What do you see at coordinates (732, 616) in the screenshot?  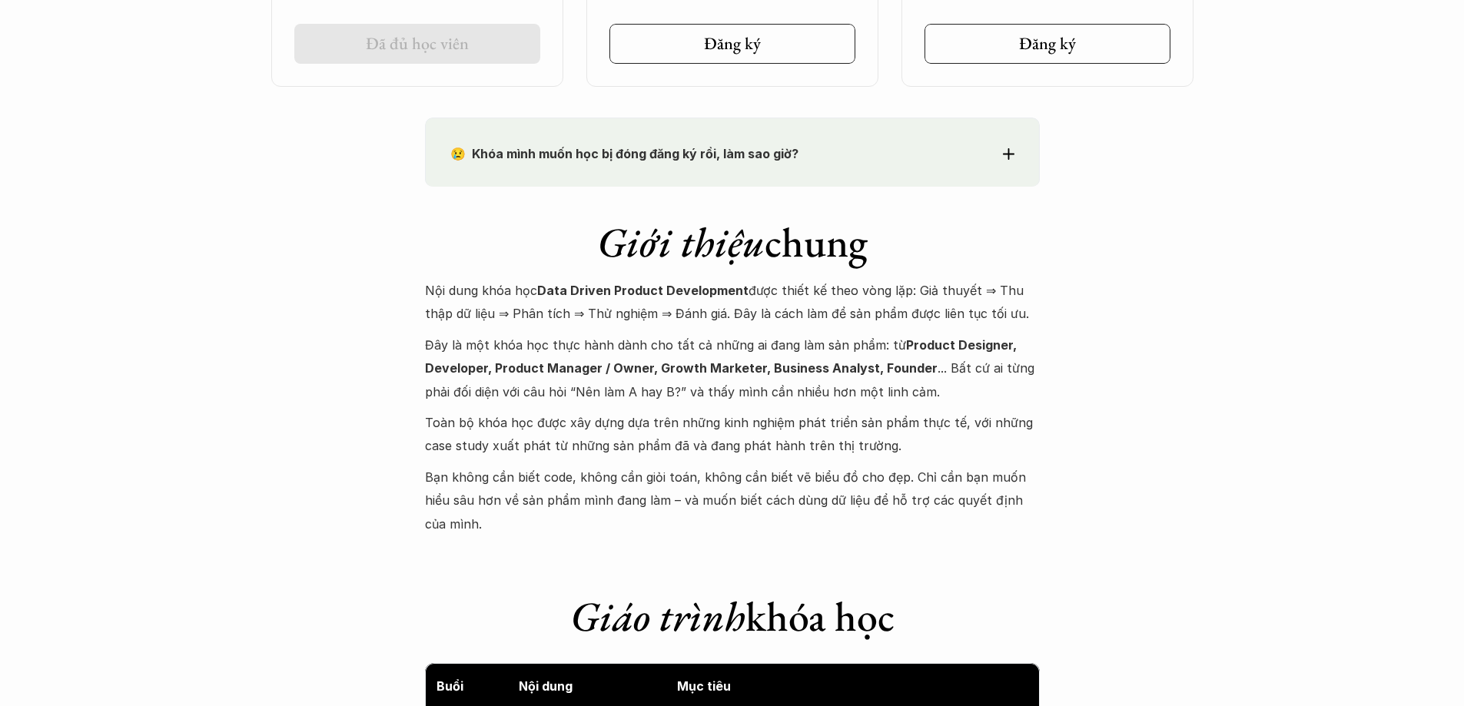 I see `h1: khóa học` at bounding box center [732, 616].